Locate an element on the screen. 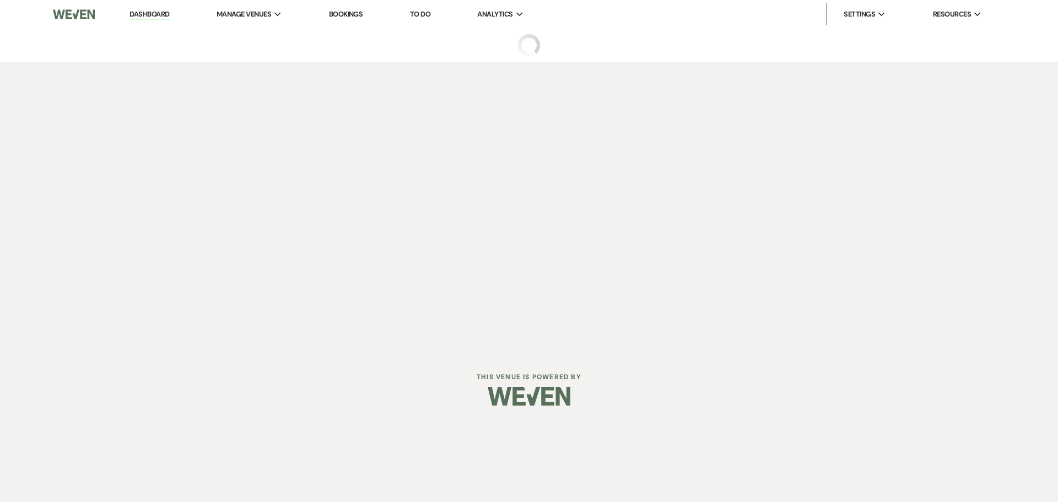  span: Analytics is located at coordinates (495, 14).